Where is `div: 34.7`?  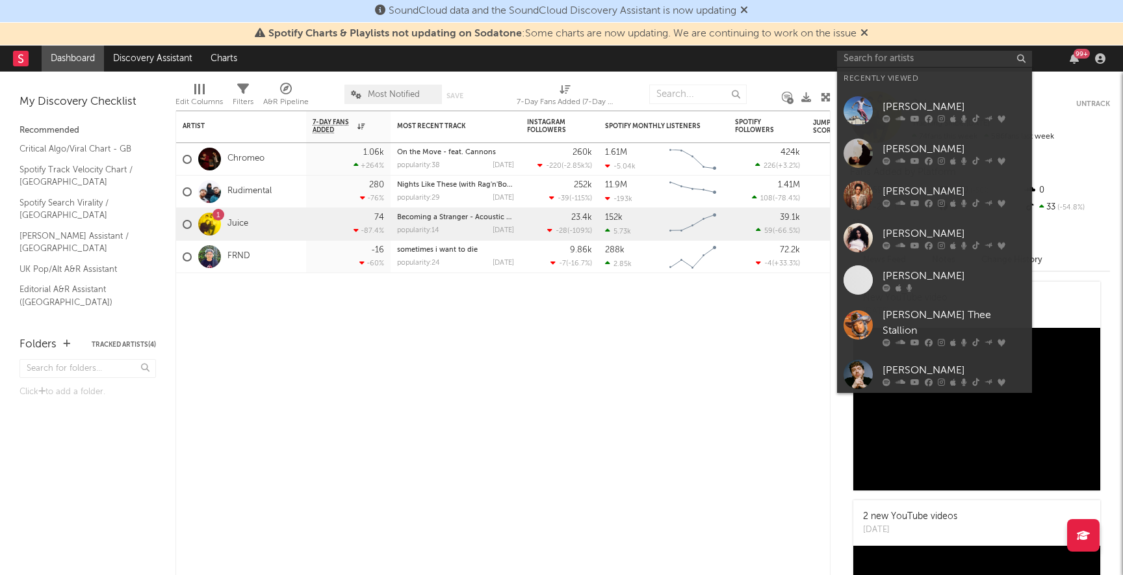 div: 34.7 is located at coordinates (839, 159).